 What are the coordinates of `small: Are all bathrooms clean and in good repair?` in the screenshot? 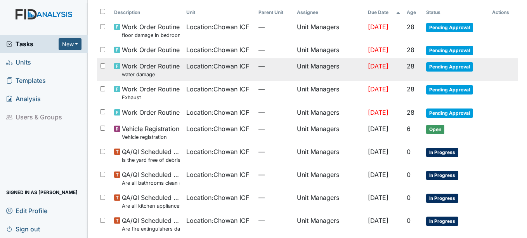 It's located at (151, 183).